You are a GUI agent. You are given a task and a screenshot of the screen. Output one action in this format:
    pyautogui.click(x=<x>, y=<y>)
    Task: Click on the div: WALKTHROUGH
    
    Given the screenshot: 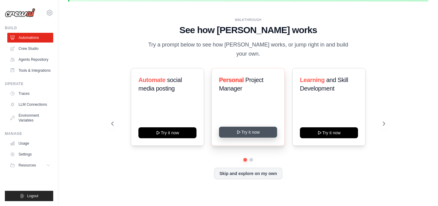 What is the action you would take?
    pyautogui.click(x=248, y=20)
    